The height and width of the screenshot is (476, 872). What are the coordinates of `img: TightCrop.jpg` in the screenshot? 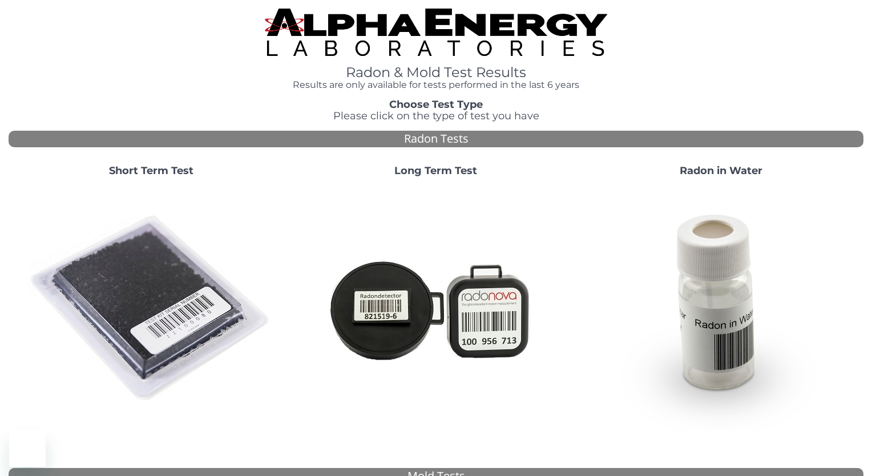 It's located at (436, 32).